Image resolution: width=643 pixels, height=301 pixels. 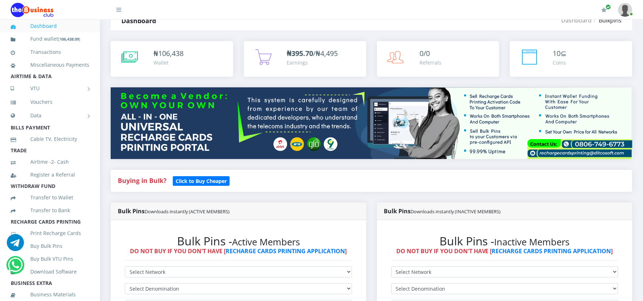 I want to click on a: Transfer to Bank, so click(x=50, y=211).